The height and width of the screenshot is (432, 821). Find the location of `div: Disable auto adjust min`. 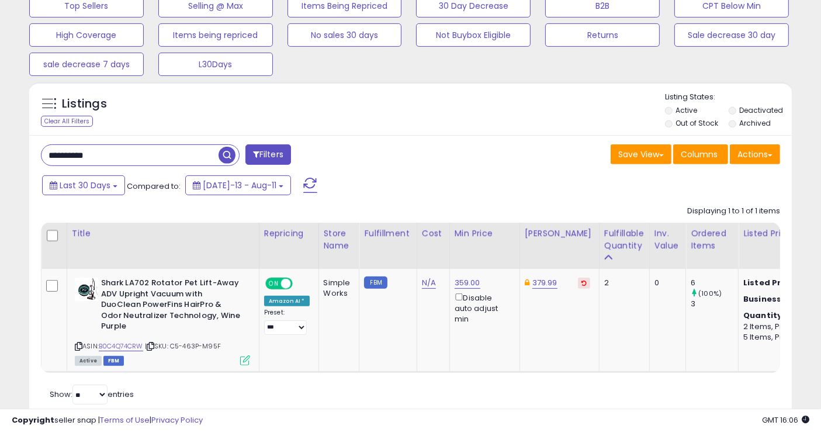

div: Disable auto adjust min is located at coordinates (482, 307).